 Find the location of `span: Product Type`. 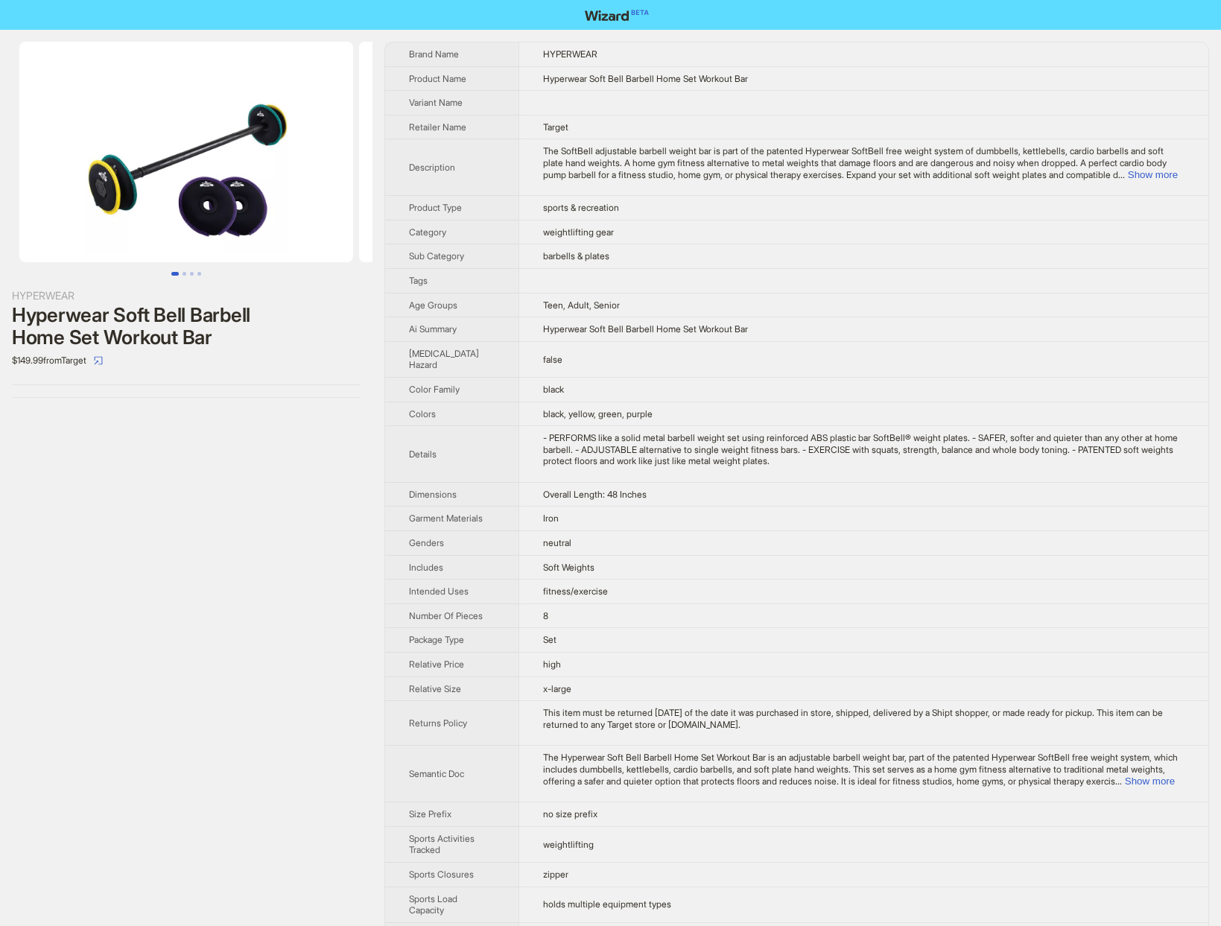

span: Product Type is located at coordinates (435, 207).